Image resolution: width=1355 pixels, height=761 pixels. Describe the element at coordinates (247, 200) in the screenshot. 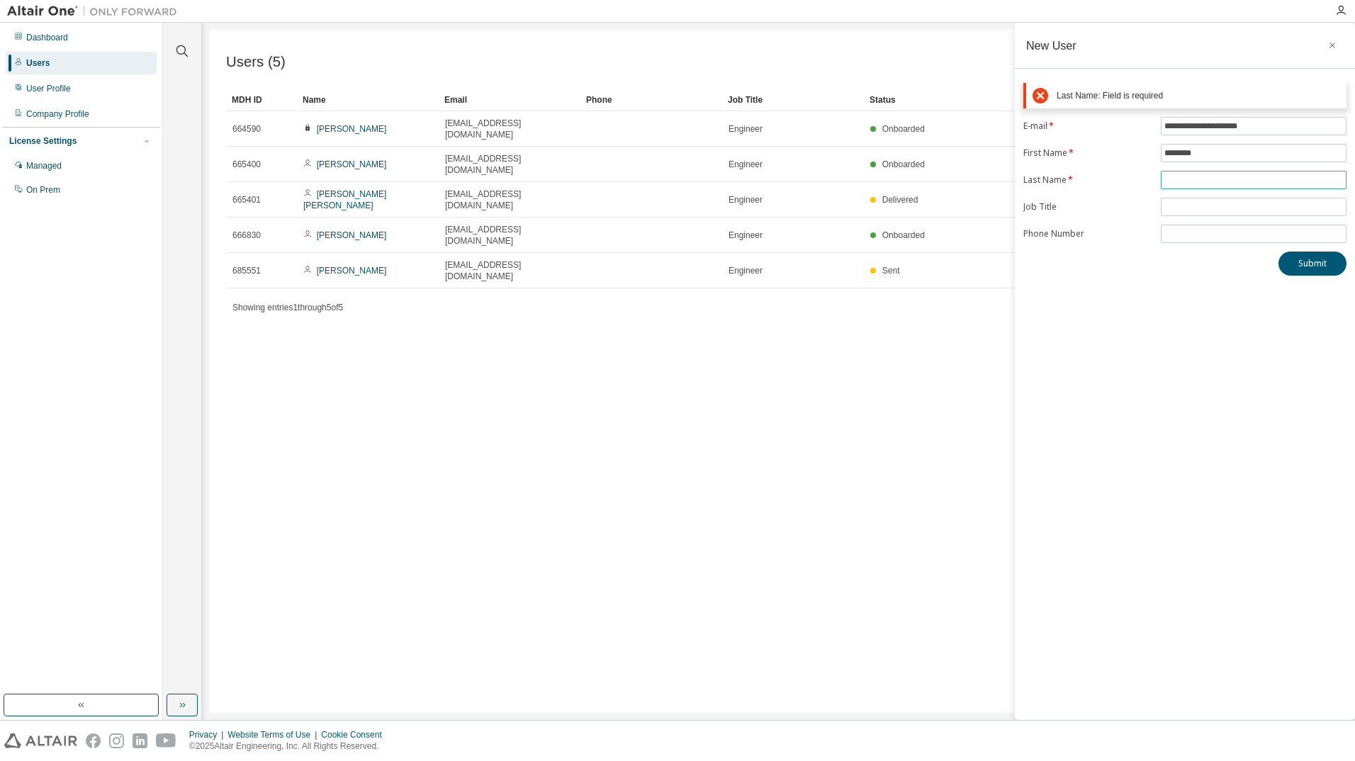

I see `span: 665401` at that location.